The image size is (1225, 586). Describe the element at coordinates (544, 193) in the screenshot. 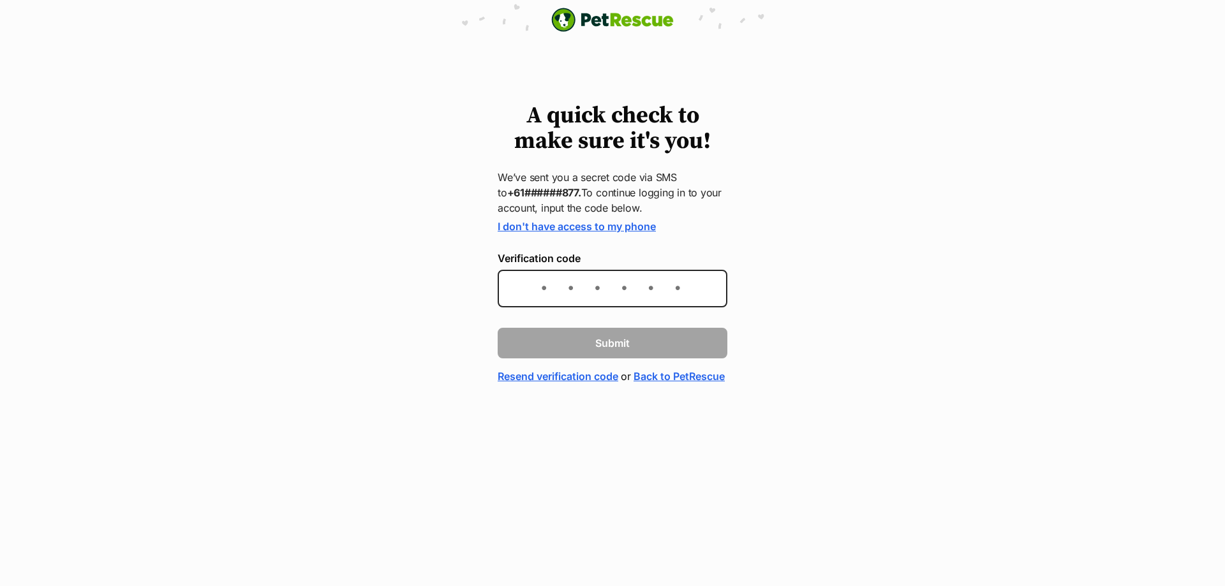

I see `strong: +61######877.` at that location.